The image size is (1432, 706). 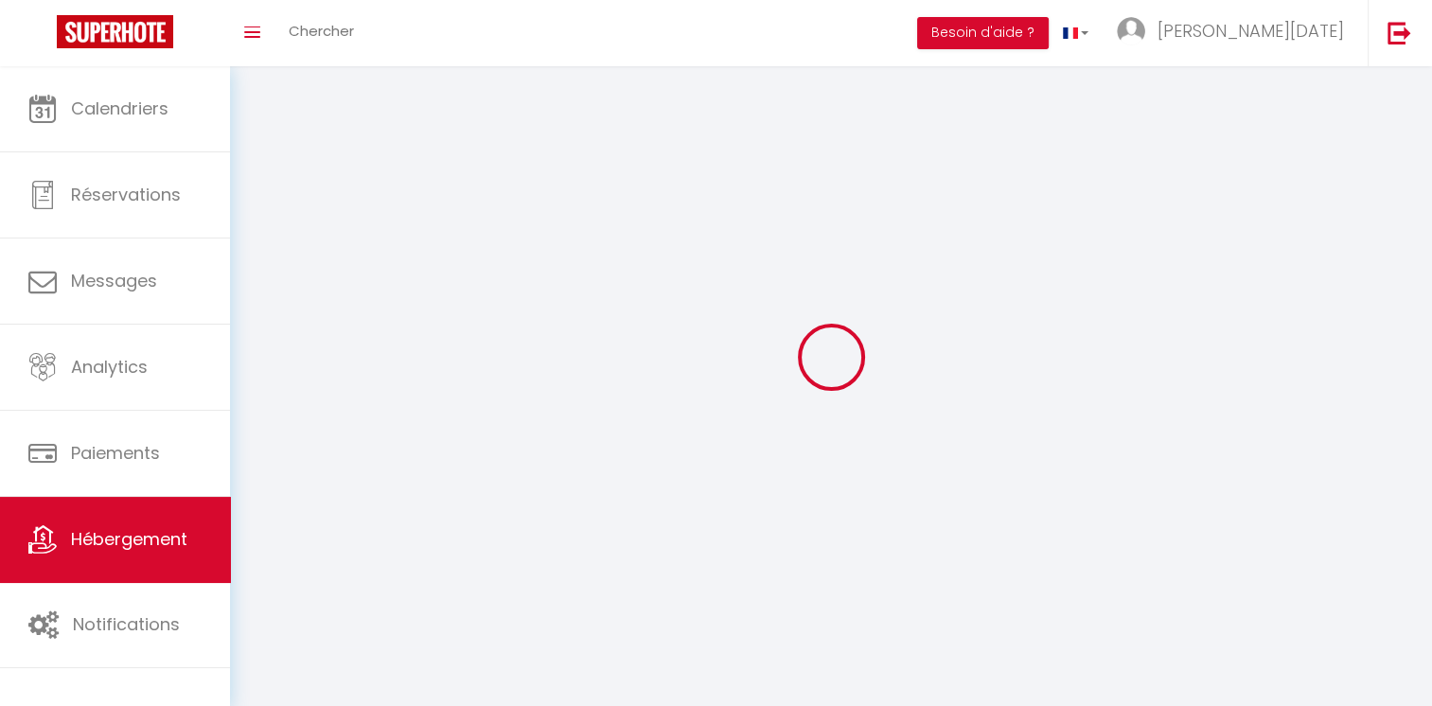 What do you see at coordinates (321, 30) in the screenshot?
I see `span: Chercher` at bounding box center [321, 30].